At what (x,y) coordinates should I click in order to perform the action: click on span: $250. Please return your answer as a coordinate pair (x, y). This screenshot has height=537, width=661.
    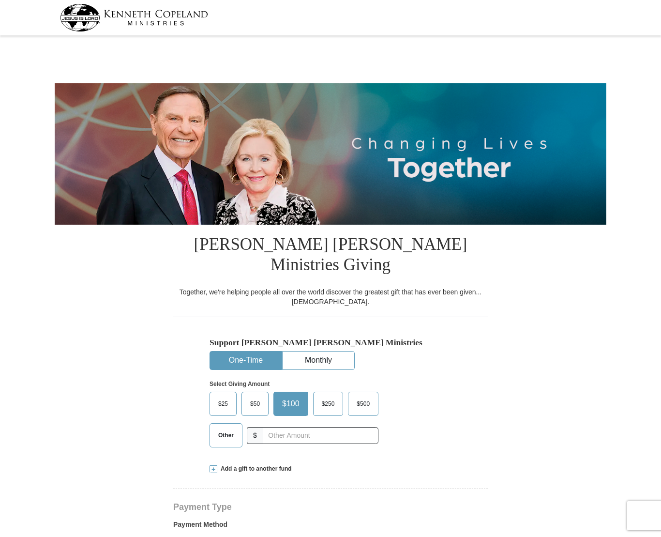
    Looking at the image, I should click on (328, 404).